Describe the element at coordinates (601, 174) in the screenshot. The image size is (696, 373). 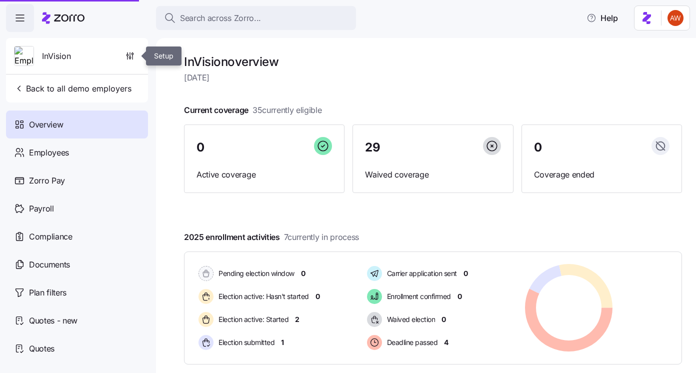
I see `span: Coverage ended` at that location.